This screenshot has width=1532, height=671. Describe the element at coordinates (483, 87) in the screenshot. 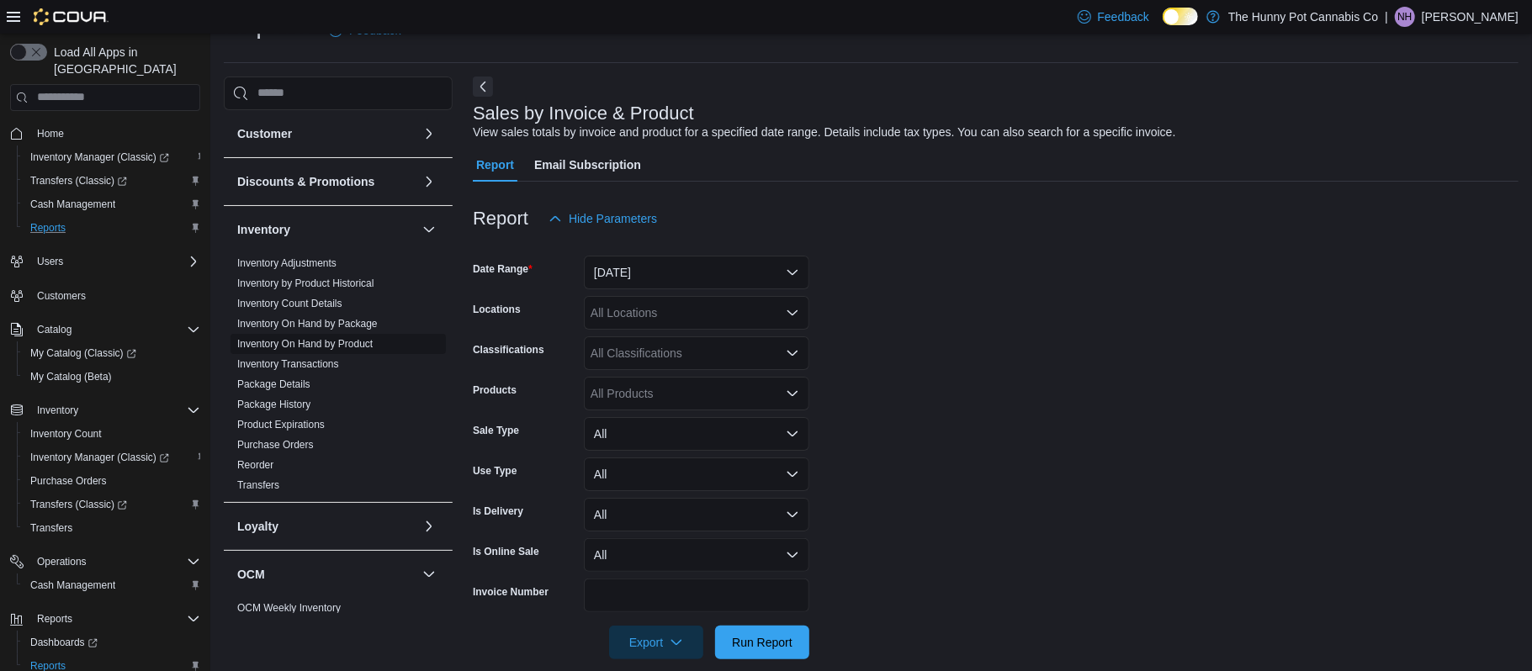

I see `button: Next` at that location.